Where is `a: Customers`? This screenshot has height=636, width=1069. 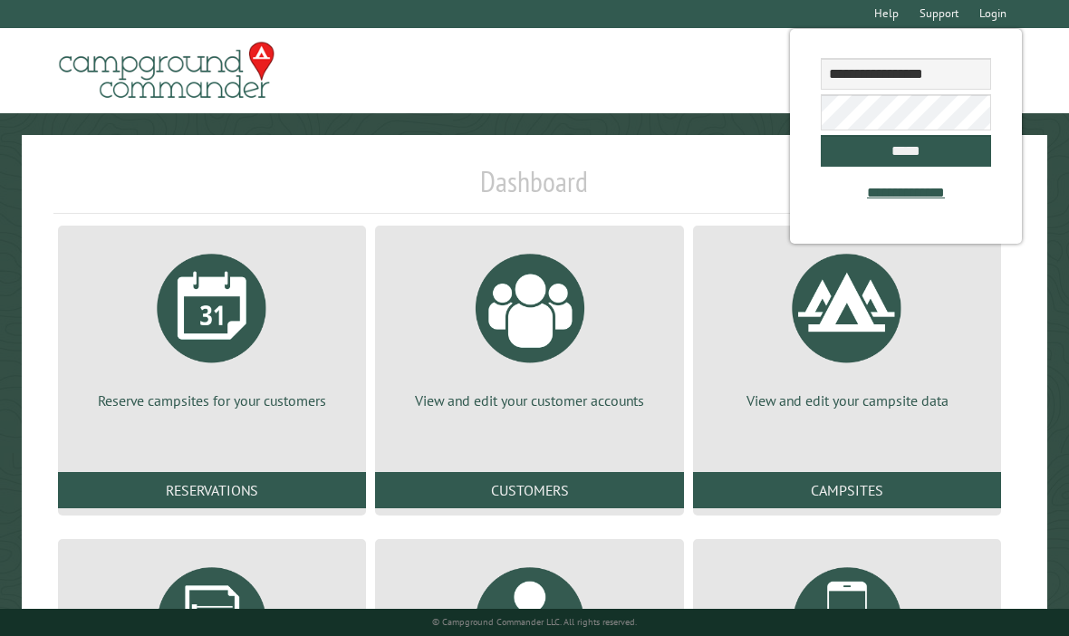 a: Customers is located at coordinates (529, 490).